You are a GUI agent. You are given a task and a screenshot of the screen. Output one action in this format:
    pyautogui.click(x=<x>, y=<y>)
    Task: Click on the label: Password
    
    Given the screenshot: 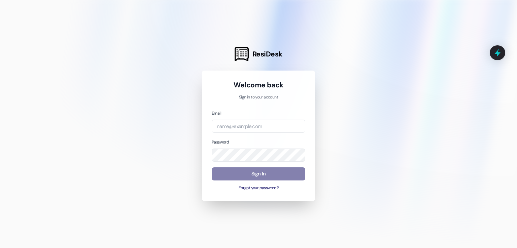 What is the action you would take?
    pyautogui.click(x=220, y=142)
    